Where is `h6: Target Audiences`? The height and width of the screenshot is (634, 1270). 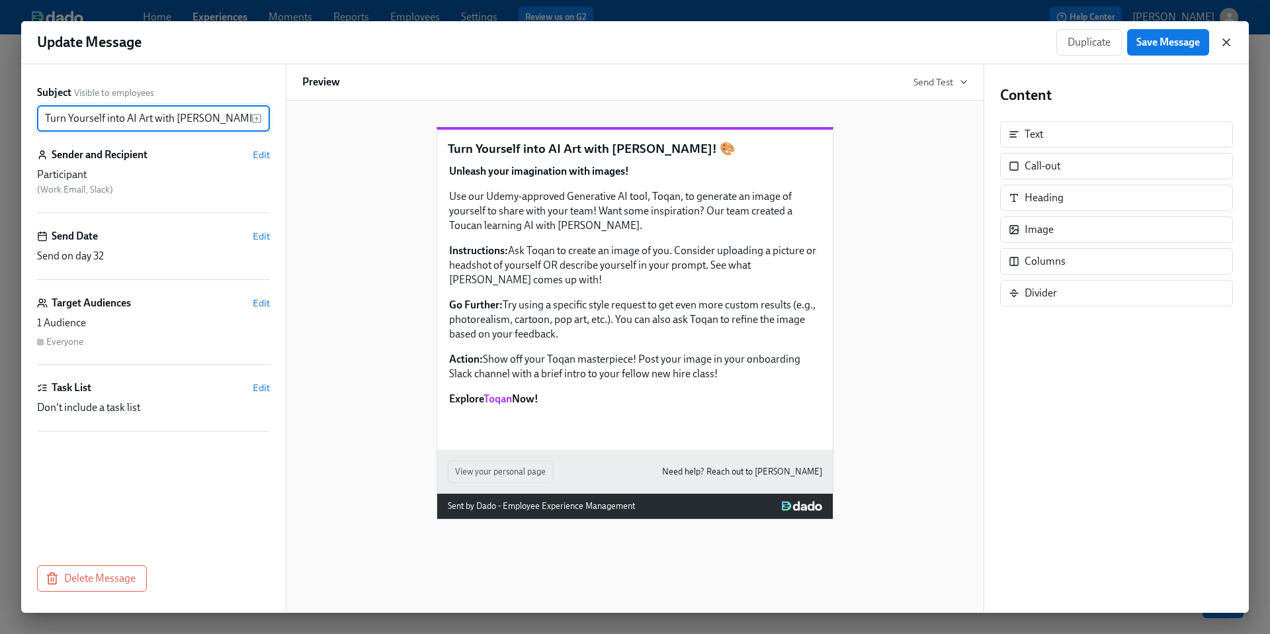 h6: Target Audiences is located at coordinates (91, 303).